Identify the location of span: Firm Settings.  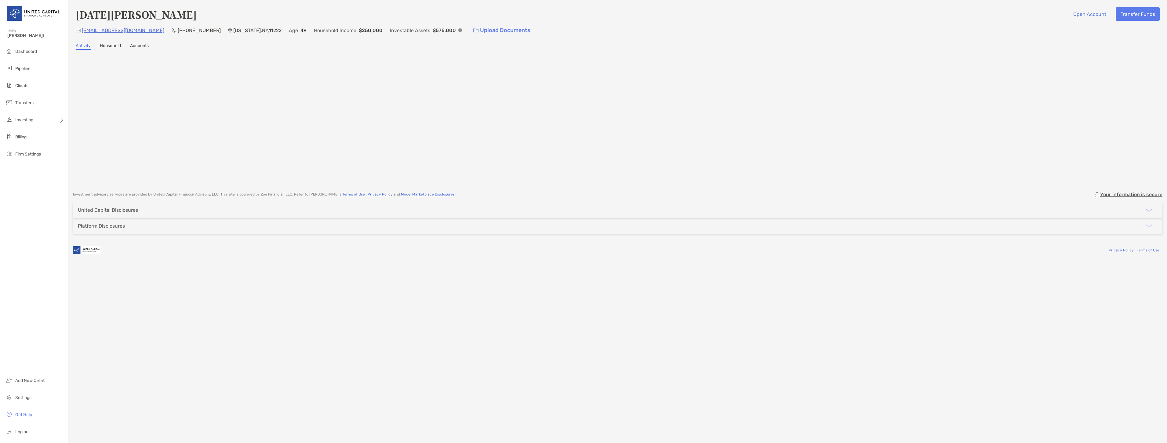
(28, 154).